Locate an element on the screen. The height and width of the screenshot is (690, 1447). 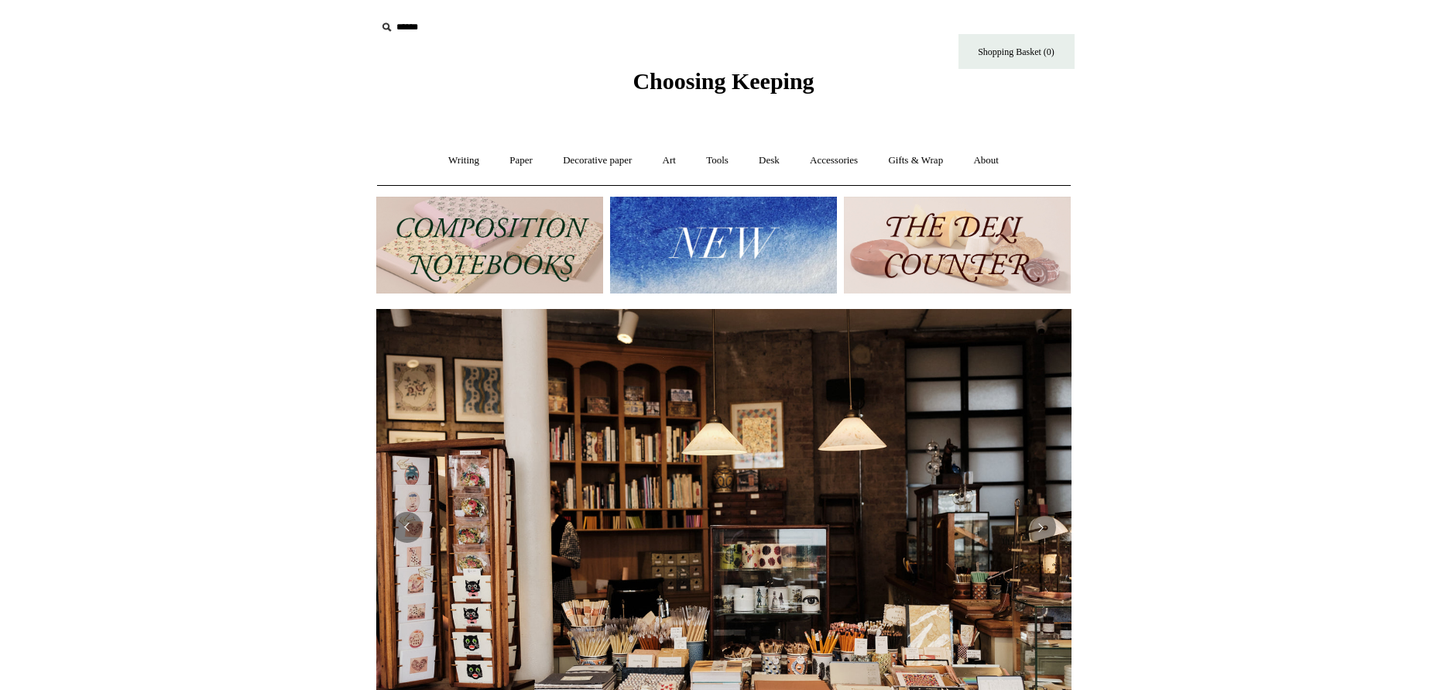
a: Accessories is located at coordinates (834, 160).